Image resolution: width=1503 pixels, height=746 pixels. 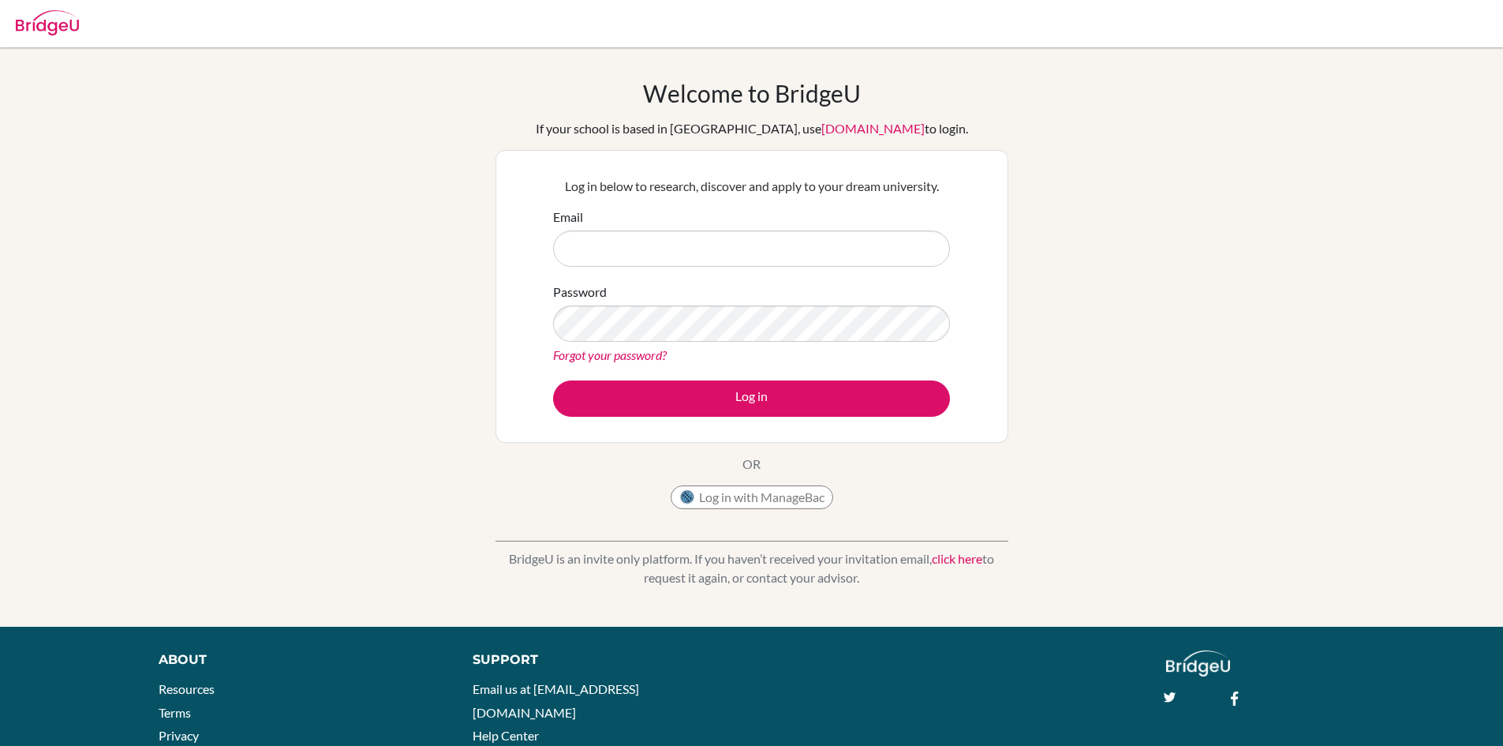 What do you see at coordinates (751, 186) in the screenshot?
I see `p: Log in below to research, discover and apply to your dream university.` at bounding box center [751, 186].